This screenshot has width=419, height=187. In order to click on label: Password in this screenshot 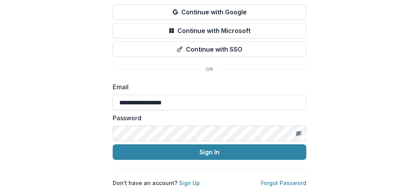, I will do `click(207, 118)`.